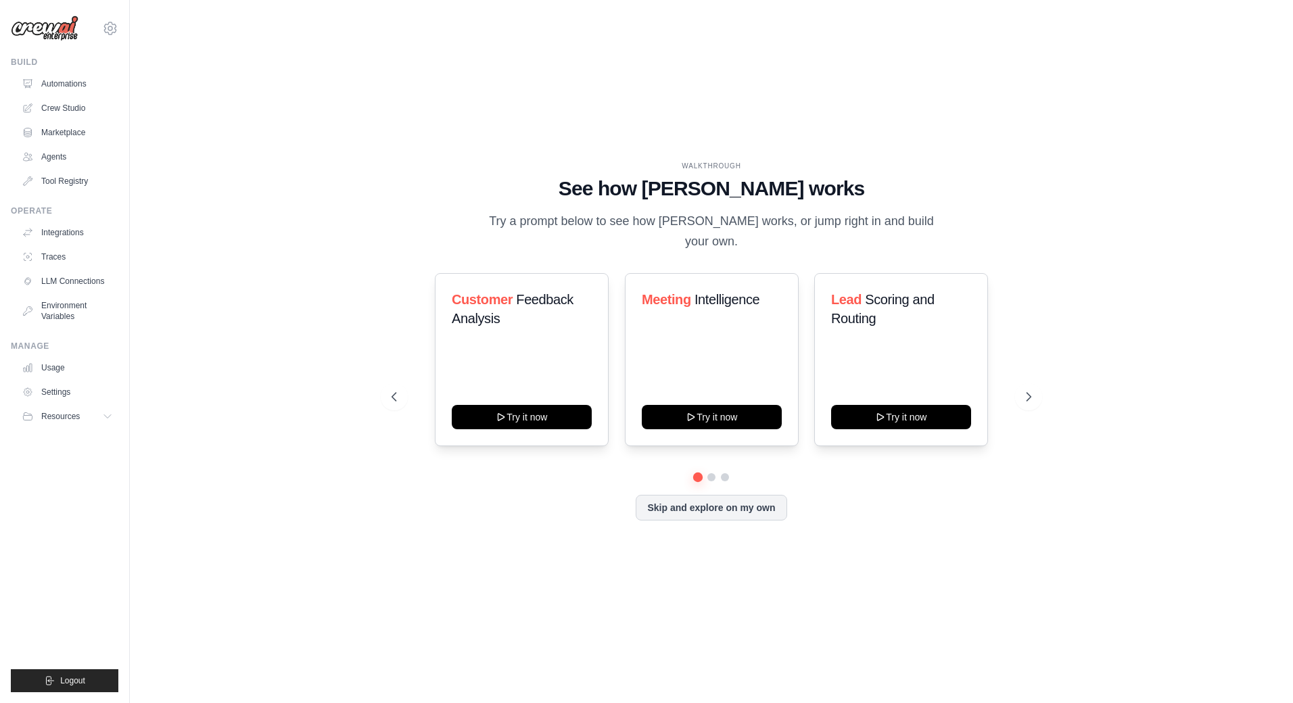  What do you see at coordinates (67, 181) in the screenshot?
I see `a: Tool Registry` at bounding box center [67, 181].